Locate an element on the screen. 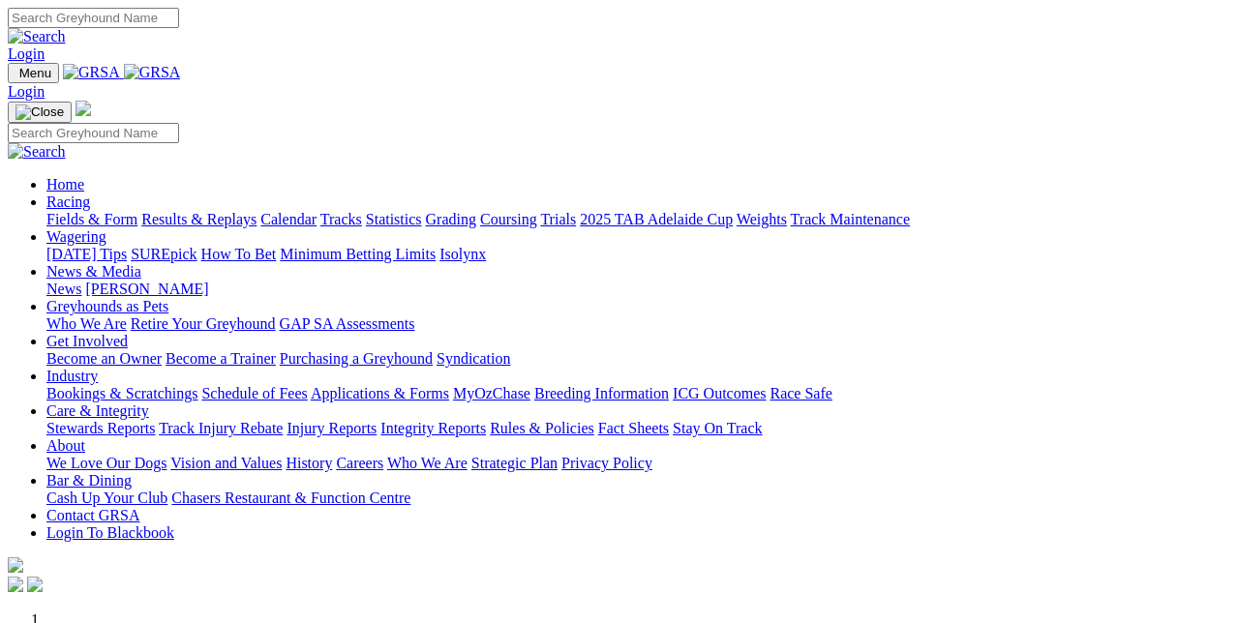 The width and height of the screenshot is (1239, 623). a: Weights is located at coordinates (762, 219).